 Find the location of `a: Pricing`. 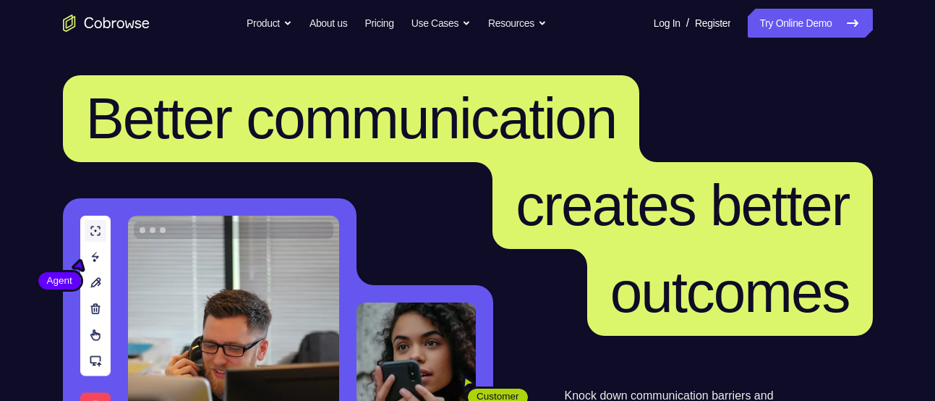

a: Pricing is located at coordinates (379, 23).